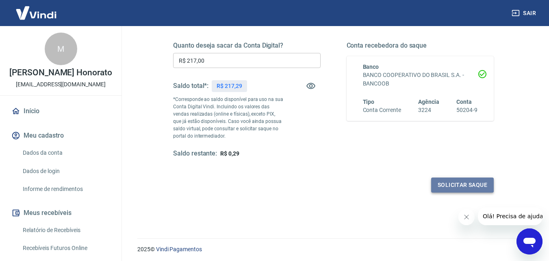 The height and width of the screenshot is (261, 549). I want to click on button: Meus recebíveis, so click(61, 213).